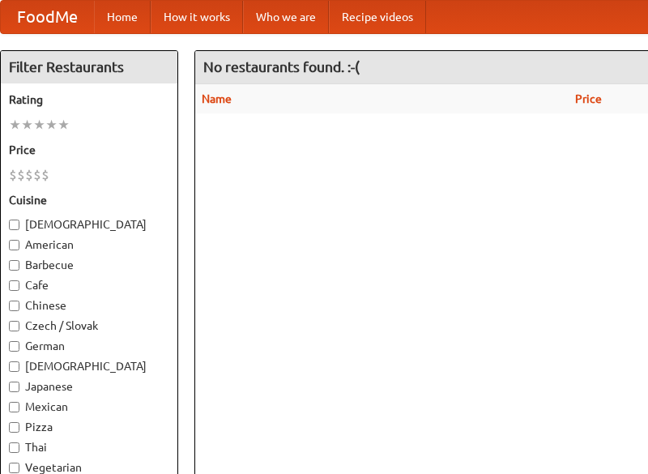  Describe the element at coordinates (89, 285) in the screenshot. I see `label: Cafe` at that location.